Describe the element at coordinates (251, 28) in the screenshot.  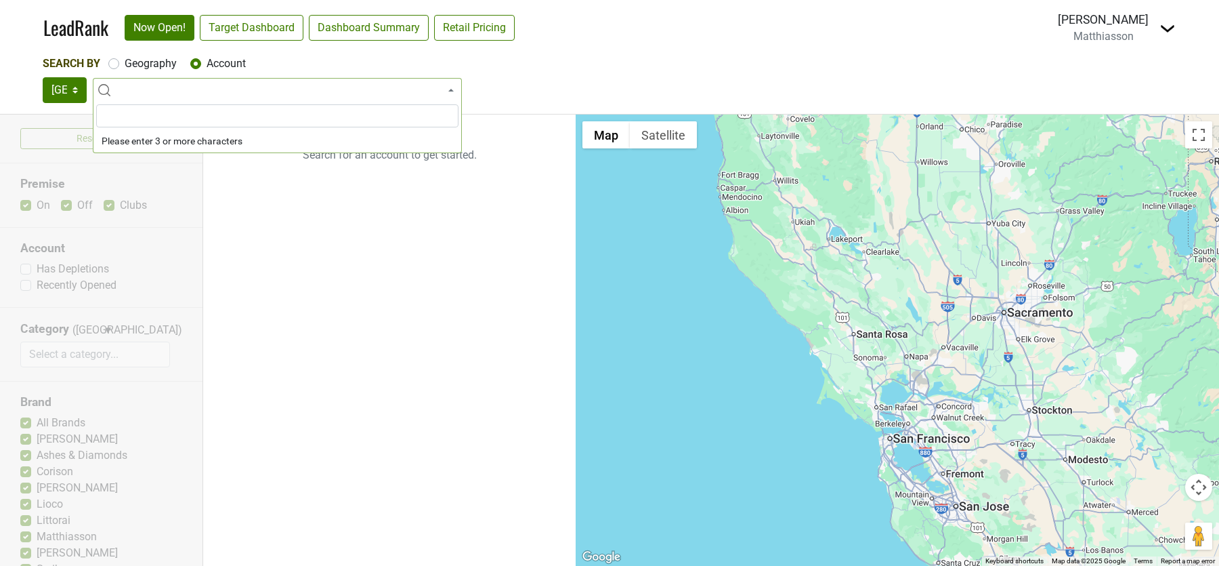
I see `a: Target Dashboard` at that location.